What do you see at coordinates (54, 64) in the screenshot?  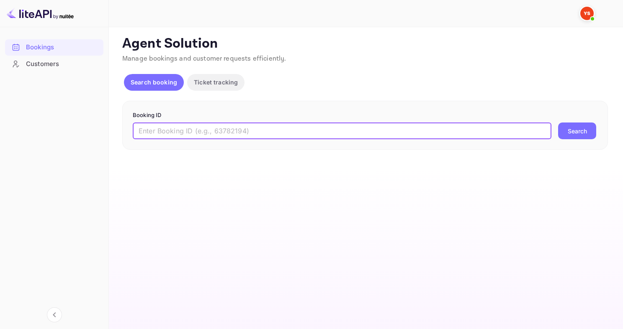 I see `a: Customers` at bounding box center [54, 64].